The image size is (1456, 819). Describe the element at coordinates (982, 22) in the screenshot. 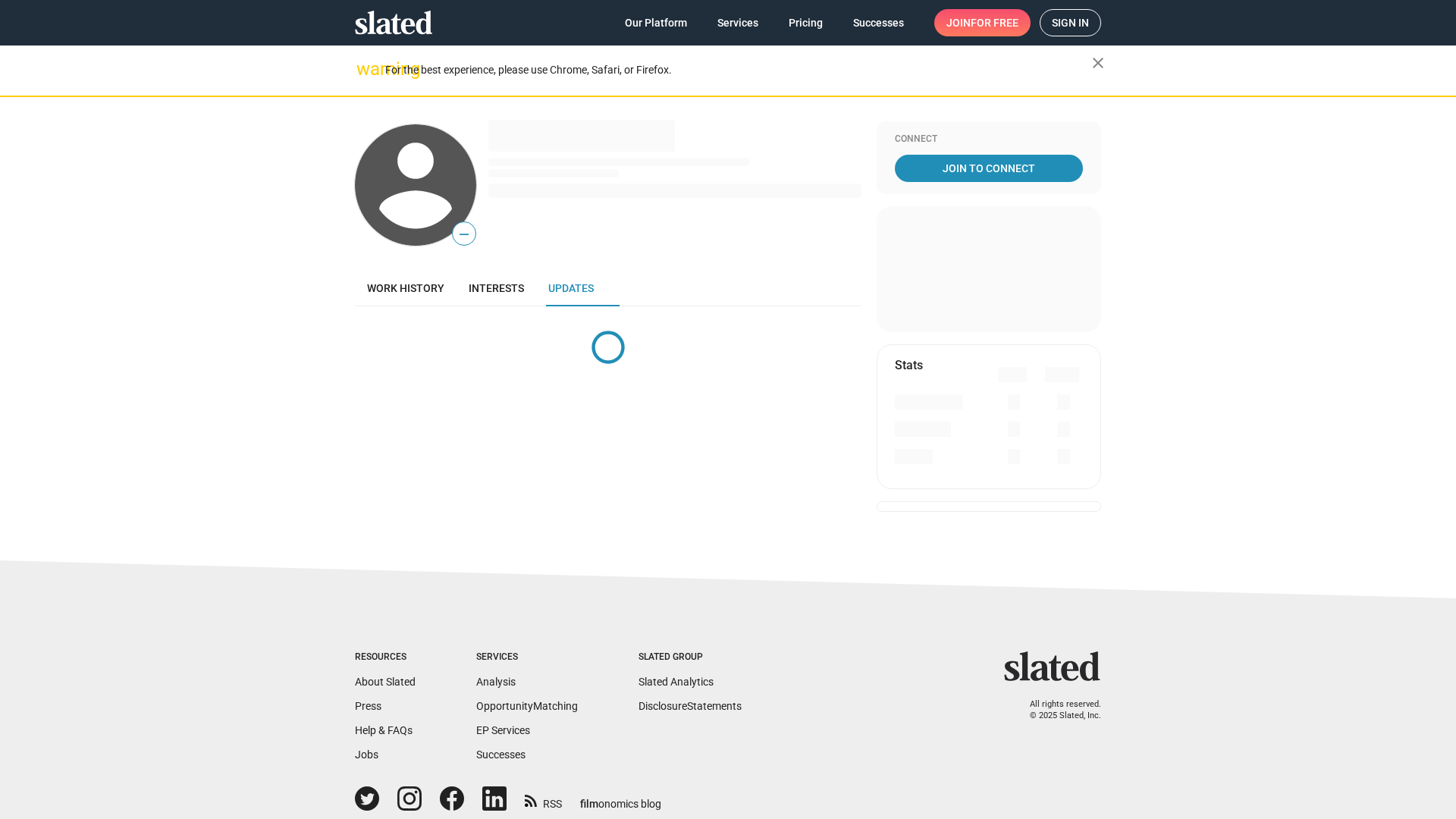

I see `span: Join` at that location.